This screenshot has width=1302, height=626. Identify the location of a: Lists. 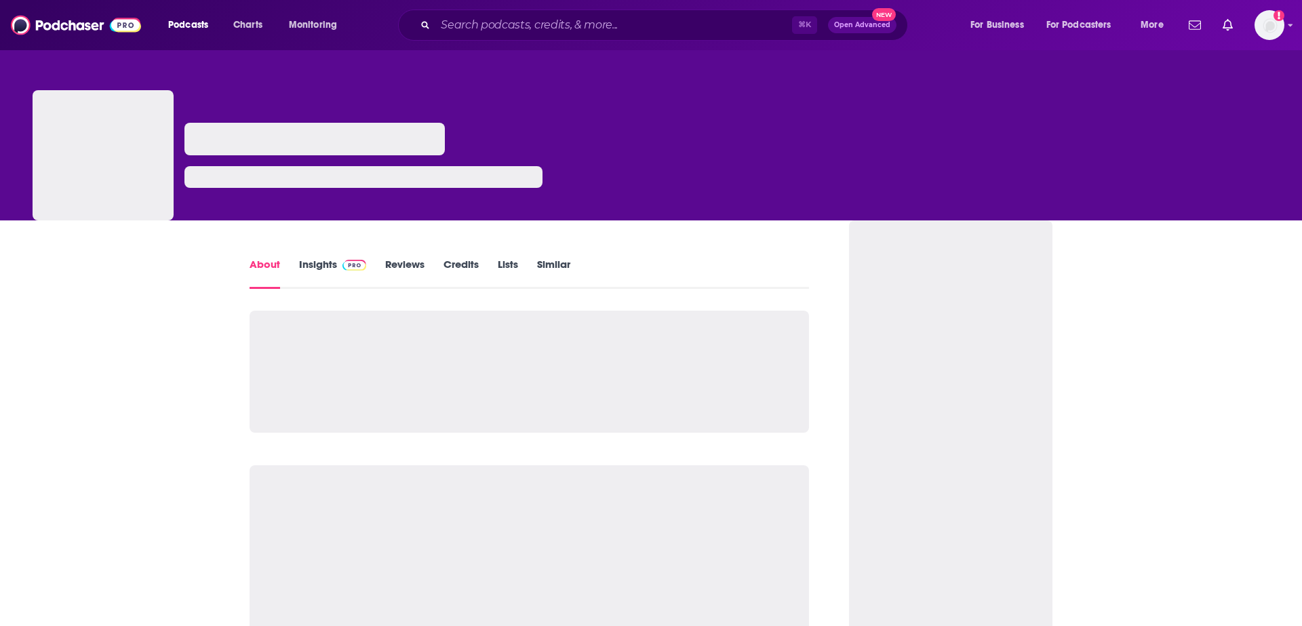
(508, 273).